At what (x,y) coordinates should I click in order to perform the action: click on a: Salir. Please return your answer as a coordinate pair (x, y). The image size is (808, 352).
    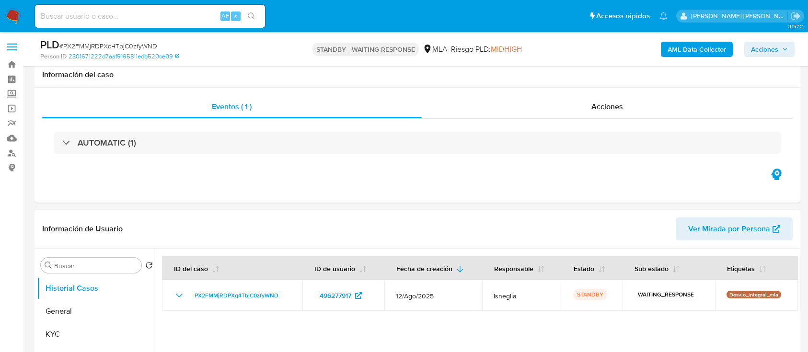
    Looking at the image, I should click on (796, 16).